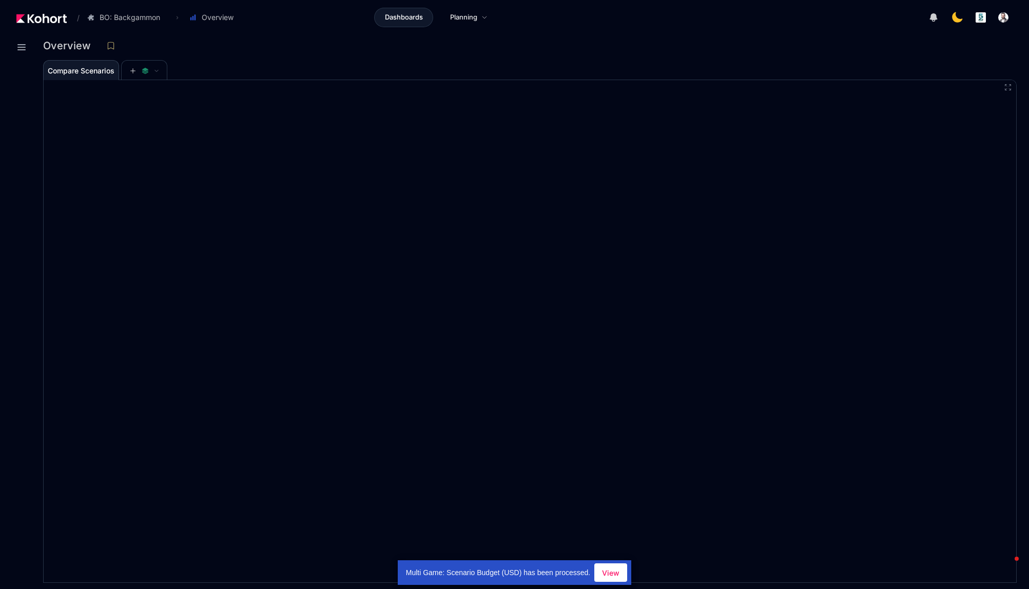  I want to click on button: Fullscreen, so click(1008, 87).